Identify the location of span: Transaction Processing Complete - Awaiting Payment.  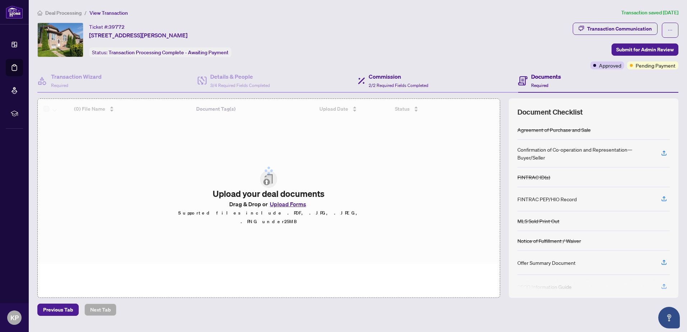
(168, 52).